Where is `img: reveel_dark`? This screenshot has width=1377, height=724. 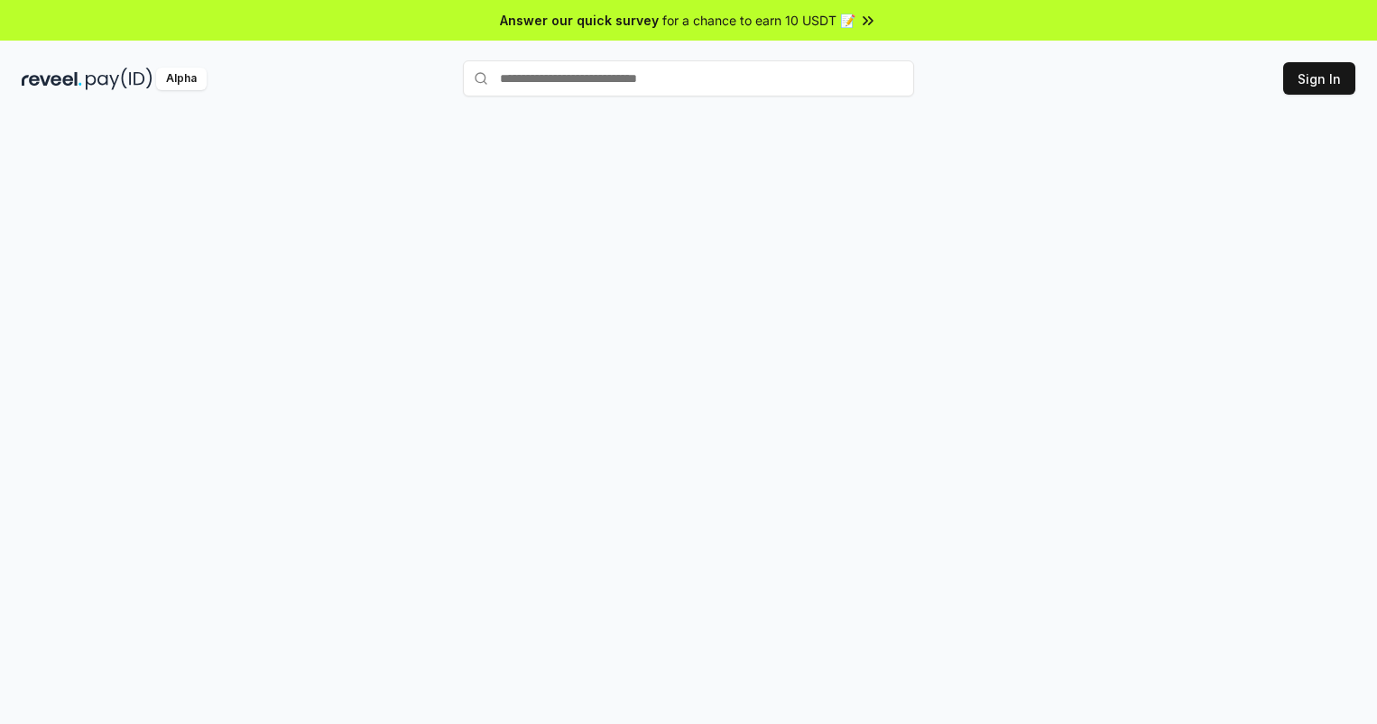
img: reveel_dark is located at coordinates (51, 78).